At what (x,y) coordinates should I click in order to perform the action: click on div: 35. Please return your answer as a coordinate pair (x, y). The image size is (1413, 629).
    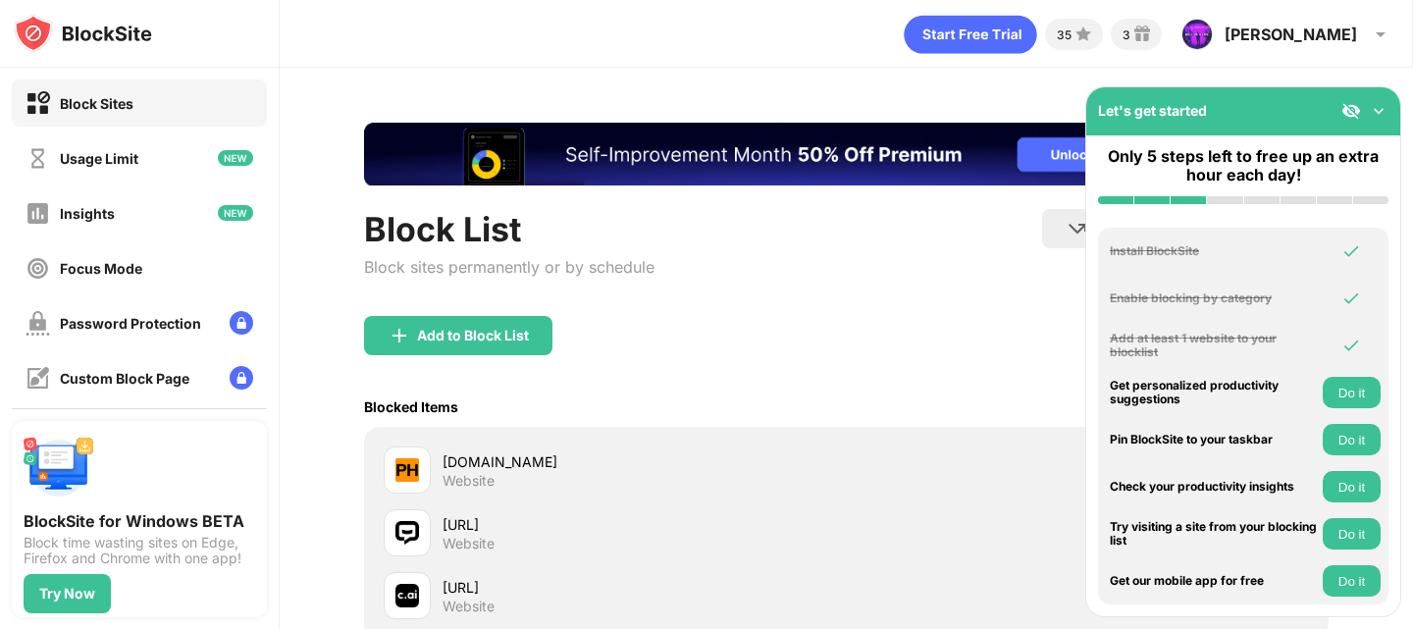
    Looking at the image, I should click on (1064, 34).